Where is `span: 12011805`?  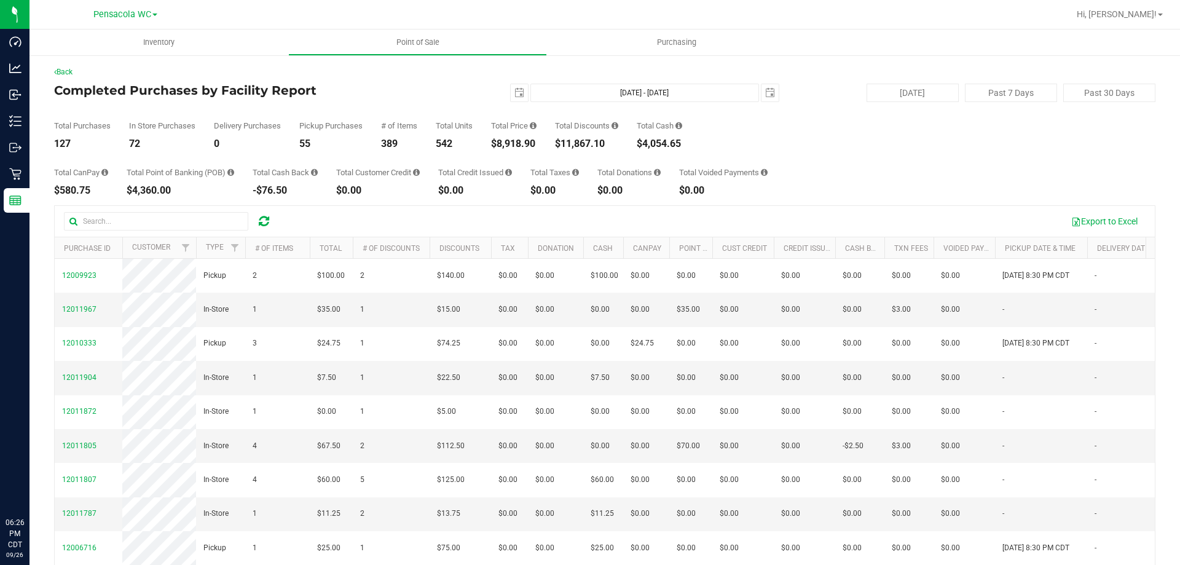 span: 12011805 is located at coordinates (79, 446).